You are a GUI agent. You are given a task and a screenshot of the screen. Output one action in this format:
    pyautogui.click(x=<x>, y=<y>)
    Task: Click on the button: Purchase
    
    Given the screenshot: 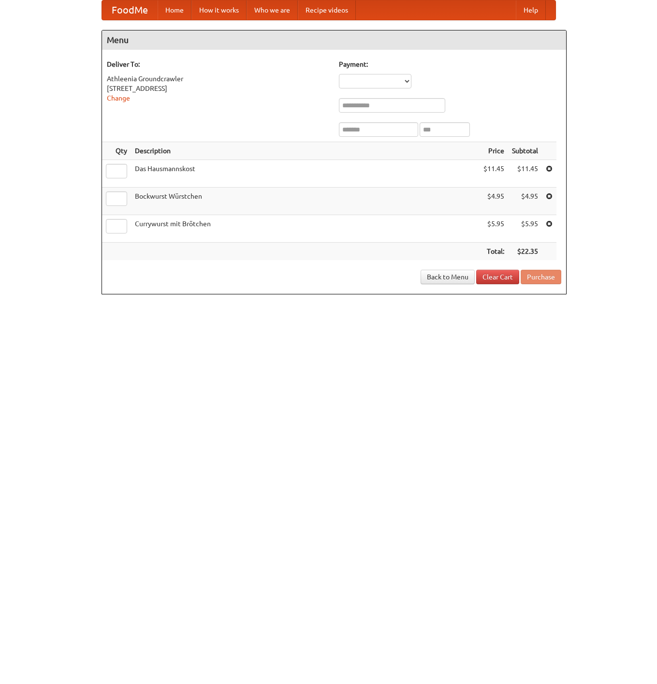 What is the action you would take?
    pyautogui.click(x=541, y=277)
    